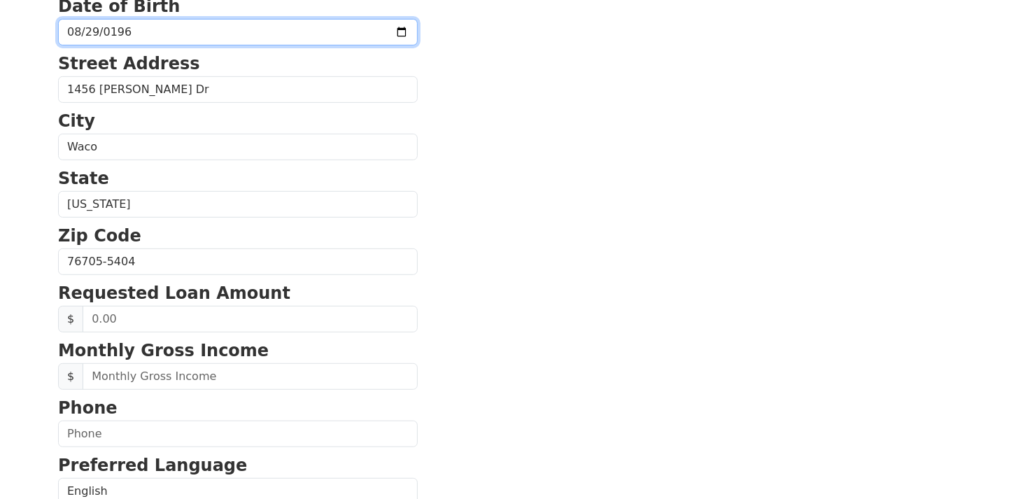 This screenshot has width=1023, height=499. Describe the element at coordinates (76, 121) in the screenshot. I see `strong: City` at that location.